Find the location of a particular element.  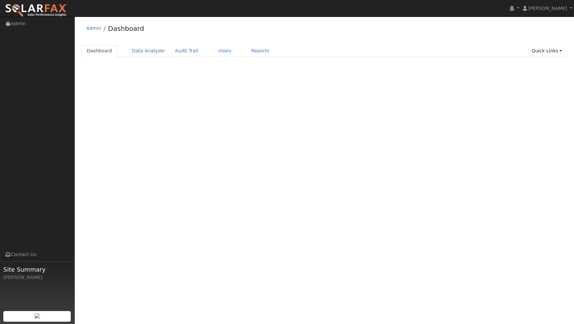

a: Data Analyzer is located at coordinates (148, 51).